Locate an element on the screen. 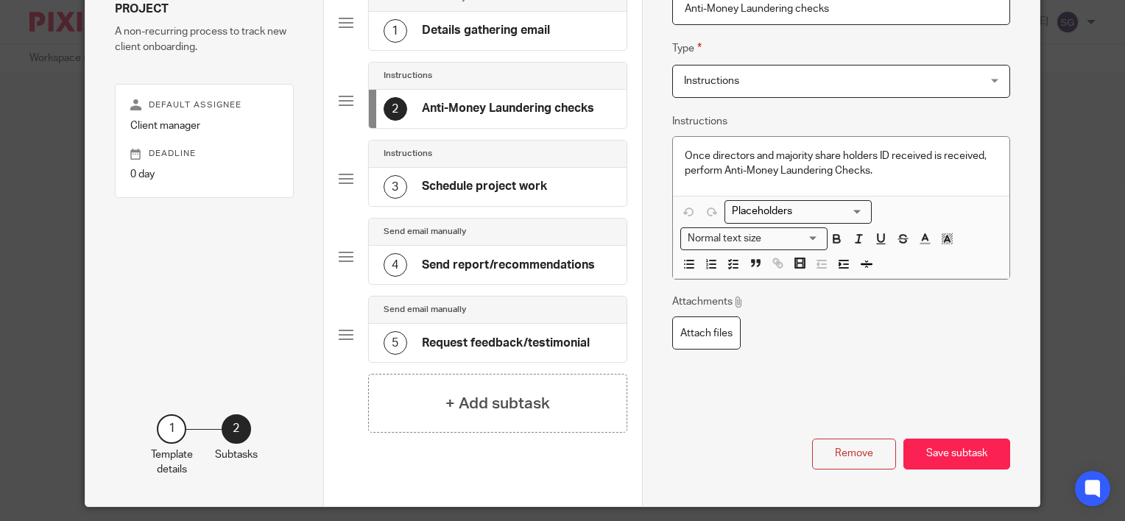  span: Instructions is located at coordinates (711, 81).